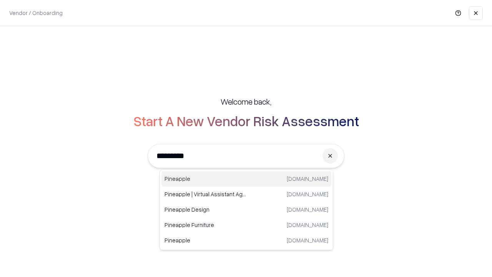  What do you see at coordinates (205, 225) in the screenshot?
I see `p: Pineapple Furniture` at bounding box center [205, 225].